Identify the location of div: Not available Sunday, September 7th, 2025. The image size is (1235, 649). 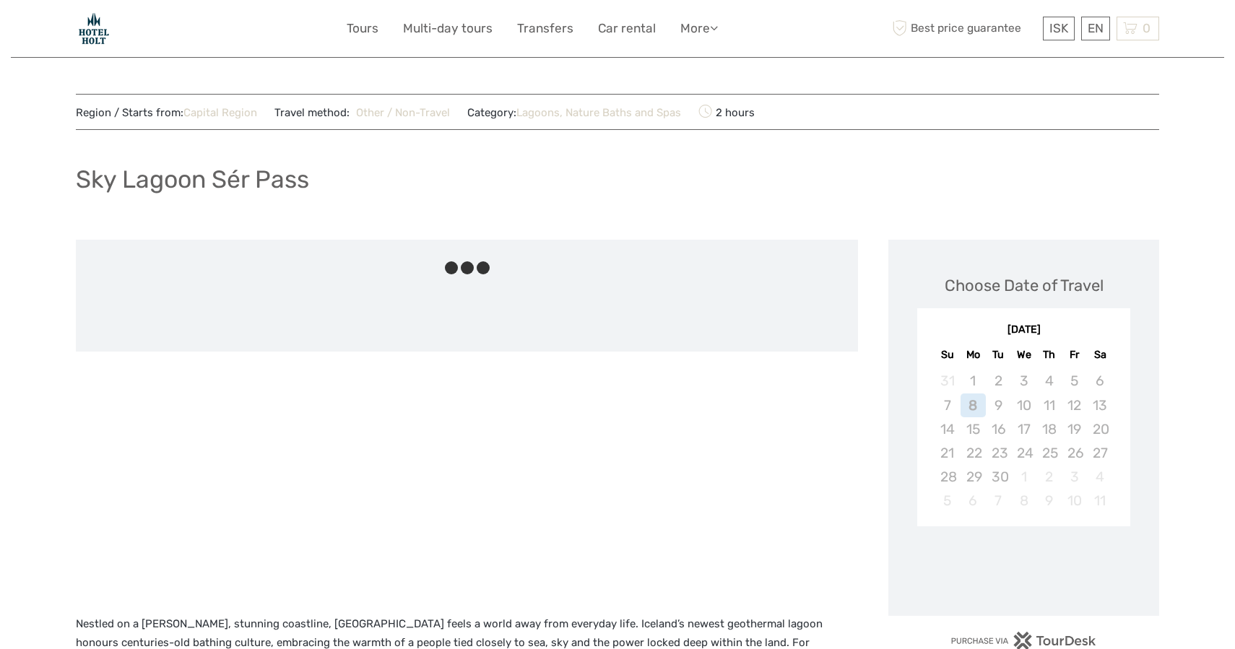
(947, 405).